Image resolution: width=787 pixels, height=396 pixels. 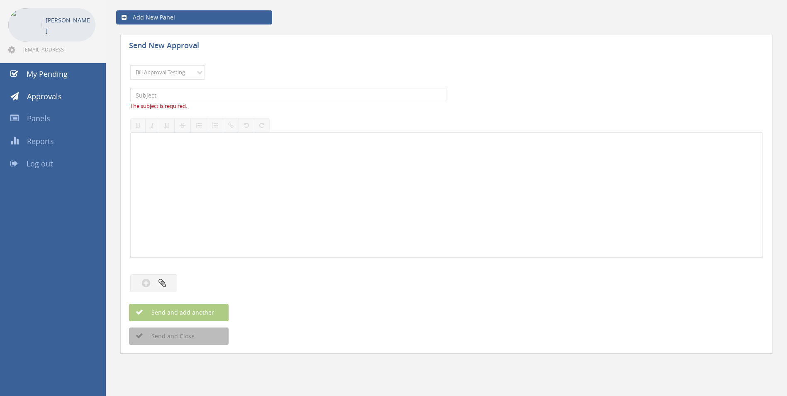 I want to click on button: Unordered List, so click(x=199, y=125).